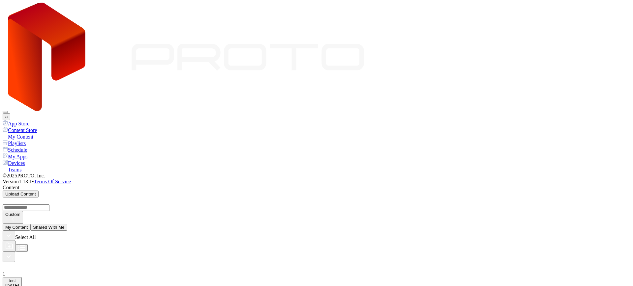  What do you see at coordinates (316, 157) in the screenshot?
I see `a: My Apps` at bounding box center [316, 157].